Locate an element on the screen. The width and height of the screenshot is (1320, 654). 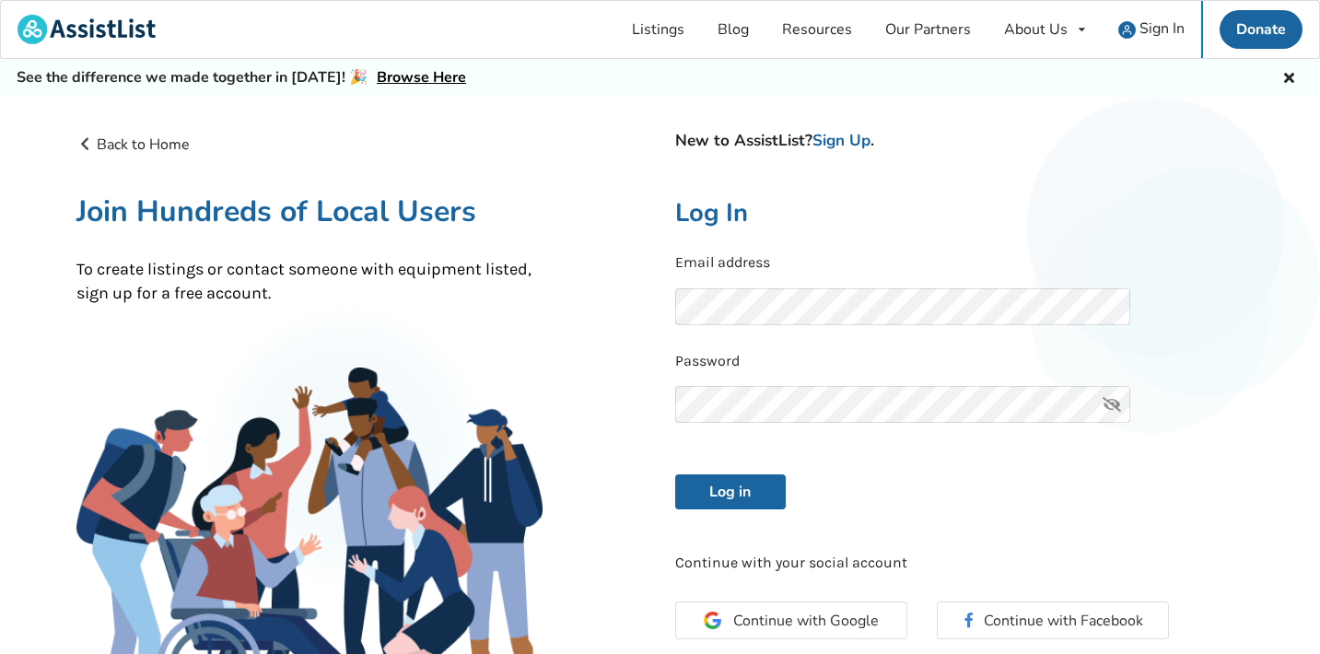
a: Donate is located at coordinates (1261, 29).